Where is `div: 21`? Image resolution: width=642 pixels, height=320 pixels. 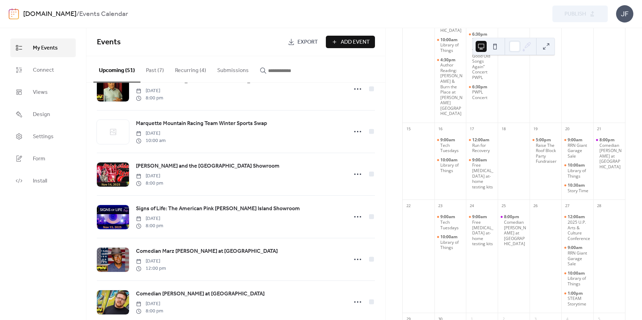 div: 21 is located at coordinates (599, 129).